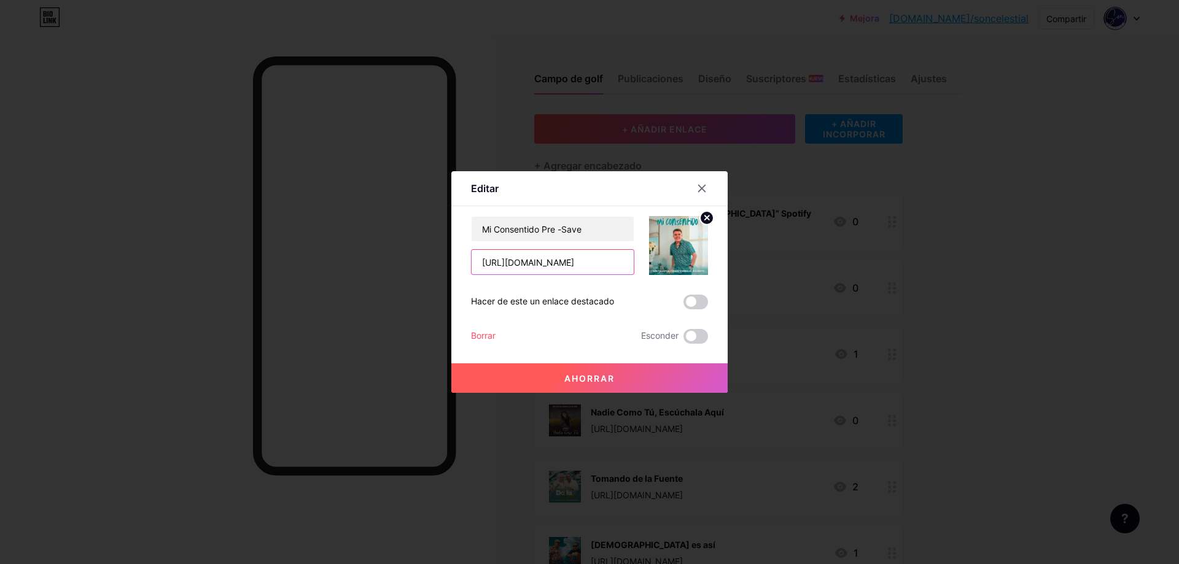  What do you see at coordinates (485, 189) in the screenshot?
I see `font: Editar` at bounding box center [485, 189].